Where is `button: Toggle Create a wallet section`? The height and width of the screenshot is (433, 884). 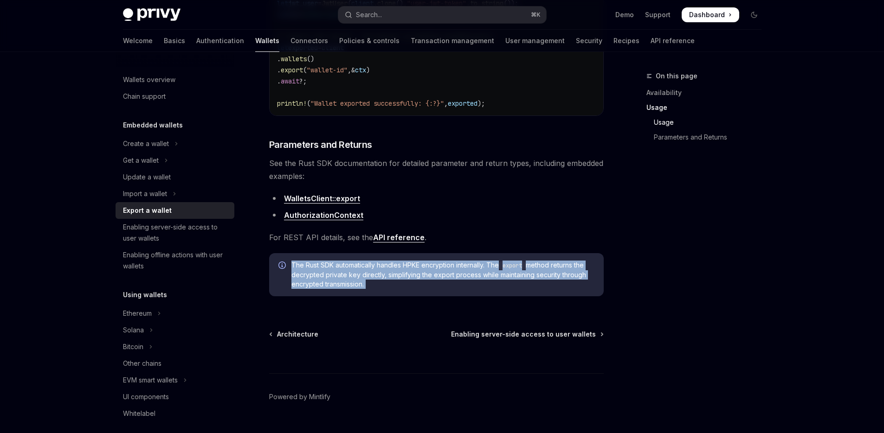
button: Toggle Create a wallet section is located at coordinates (175, 144).